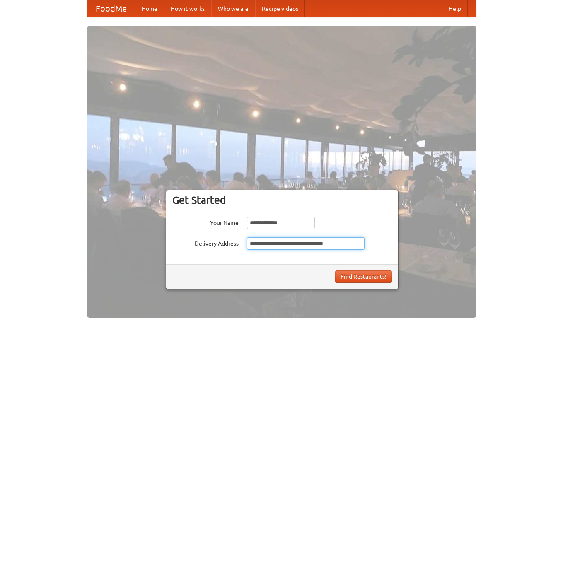 This screenshot has height=586, width=563. I want to click on a: Help, so click(455, 9).